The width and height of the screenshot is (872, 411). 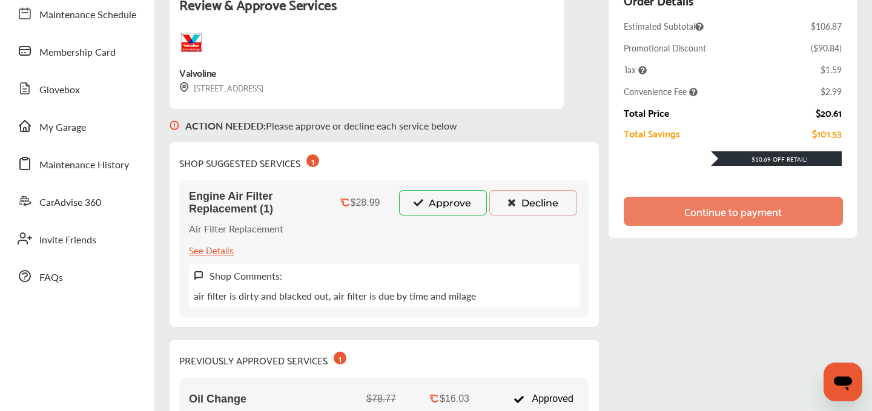 What do you see at coordinates (76, 201) in the screenshot?
I see `a: CarAdvise 360` at bounding box center [76, 201].